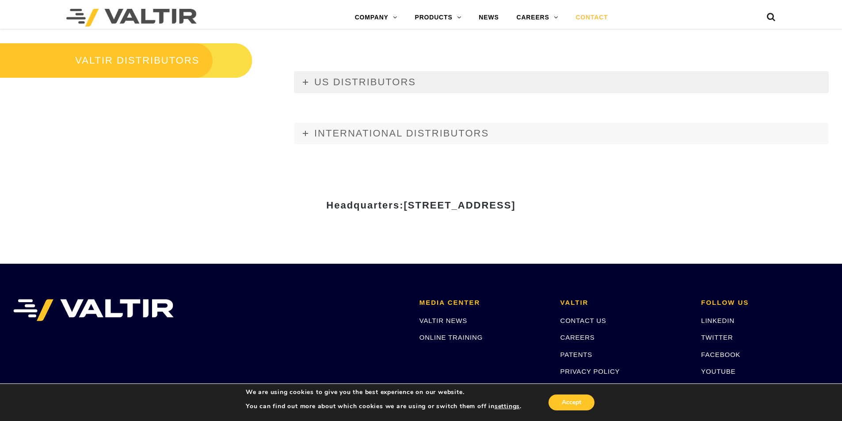 The width and height of the screenshot is (842, 421). Describe the element at coordinates (624, 303) in the screenshot. I see `h2: VALTIR` at that location.